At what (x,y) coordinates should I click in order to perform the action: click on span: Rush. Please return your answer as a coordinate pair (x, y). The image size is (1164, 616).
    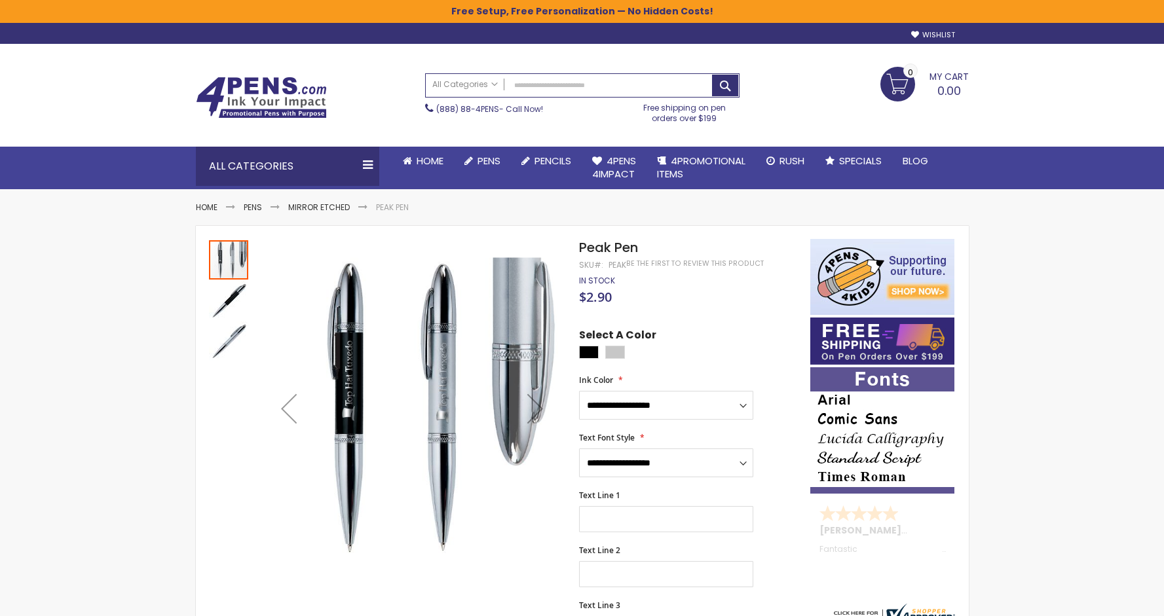
    Looking at the image, I should click on (792, 160).